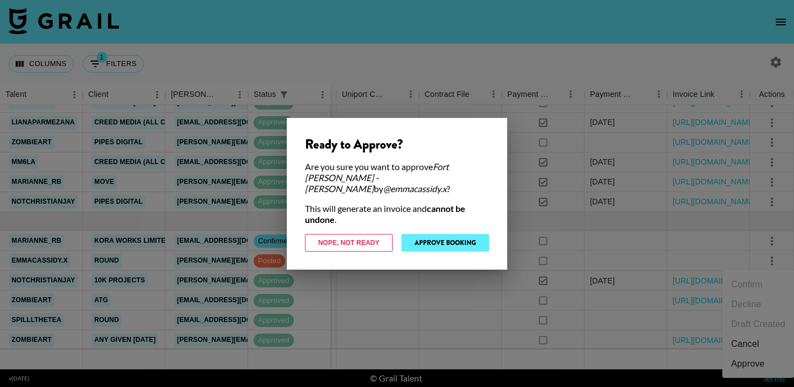 The height and width of the screenshot is (387, 794). What do you see at coordinates (397, 144) in the screenshot?
I see `div: Ready to Approve?` at bounding box center [397, 144].